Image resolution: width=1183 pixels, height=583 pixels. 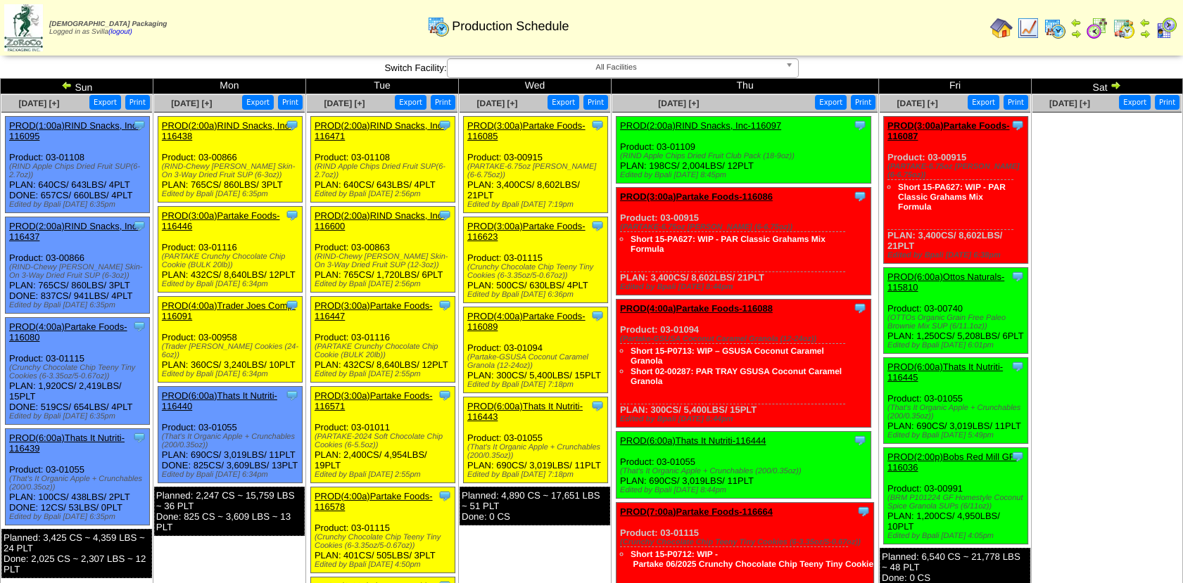 What do you see at coordinates (526, 322) in the screenshot?
I see `a: PROD(4:00a)Partake Foods-116089` at bounding box center [526, 322].